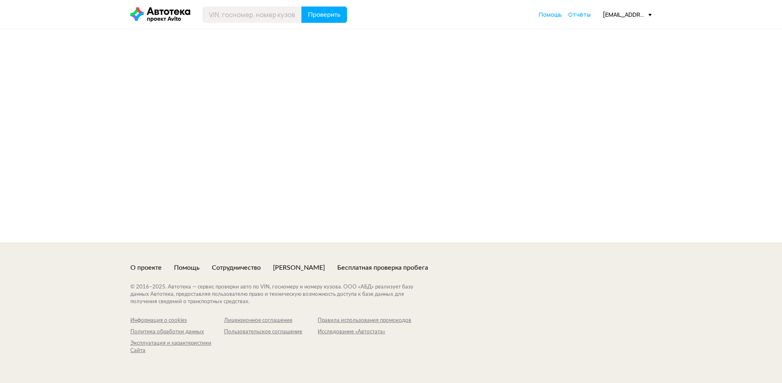  I want to click on div: Пользовательское соглашение, so click(271, 332).